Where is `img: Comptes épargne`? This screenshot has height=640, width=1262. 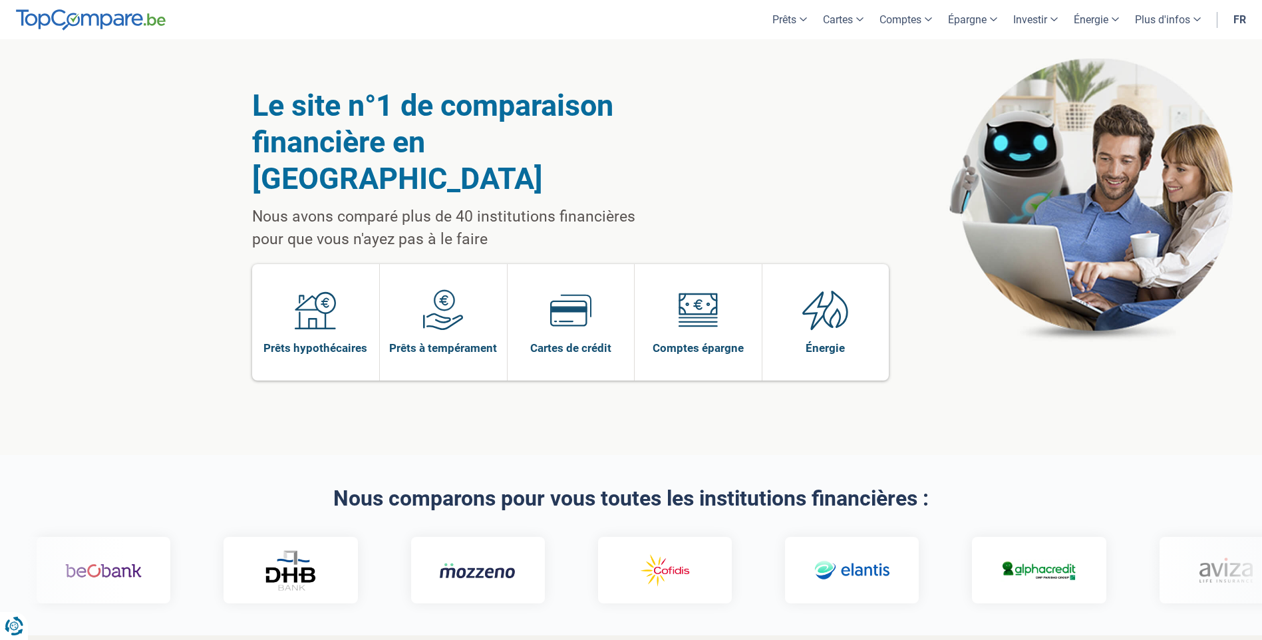
img: Comptes épargne is located at coordinates (698, 310).